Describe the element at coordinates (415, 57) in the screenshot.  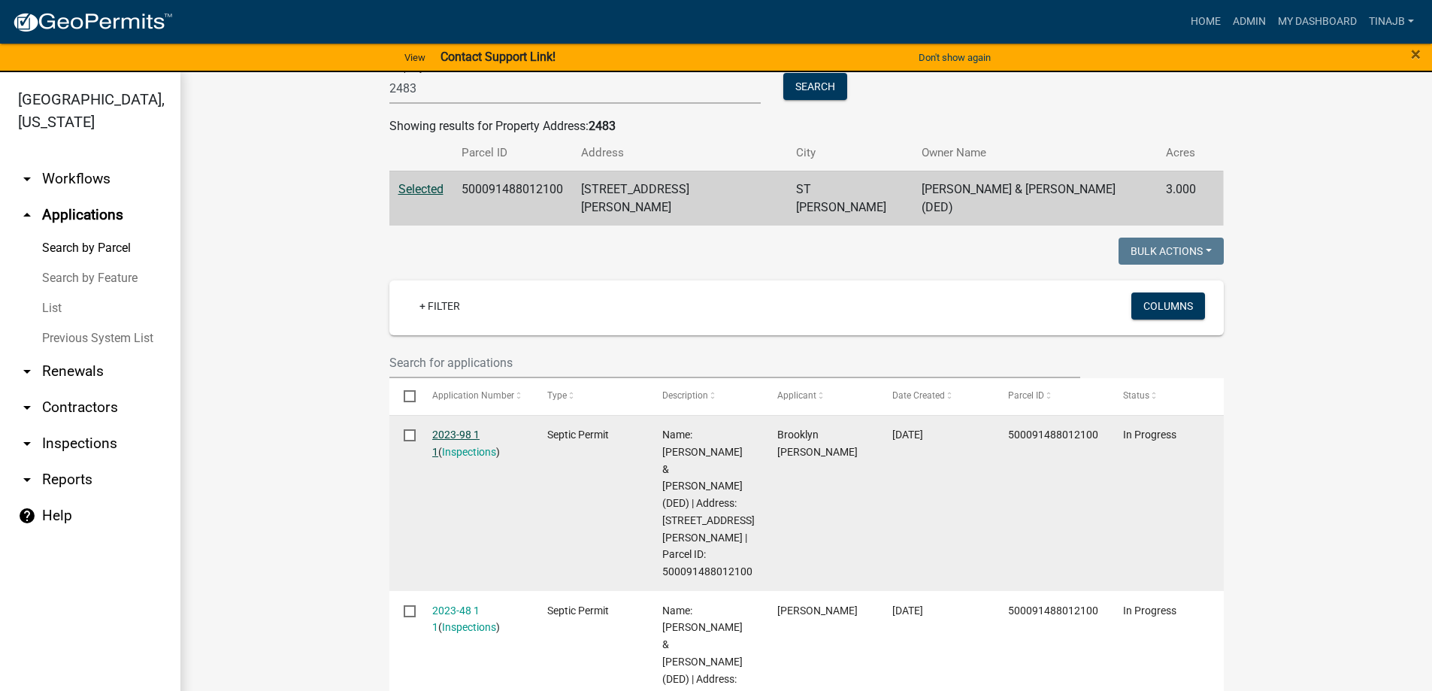
I see `a: View` at that location.